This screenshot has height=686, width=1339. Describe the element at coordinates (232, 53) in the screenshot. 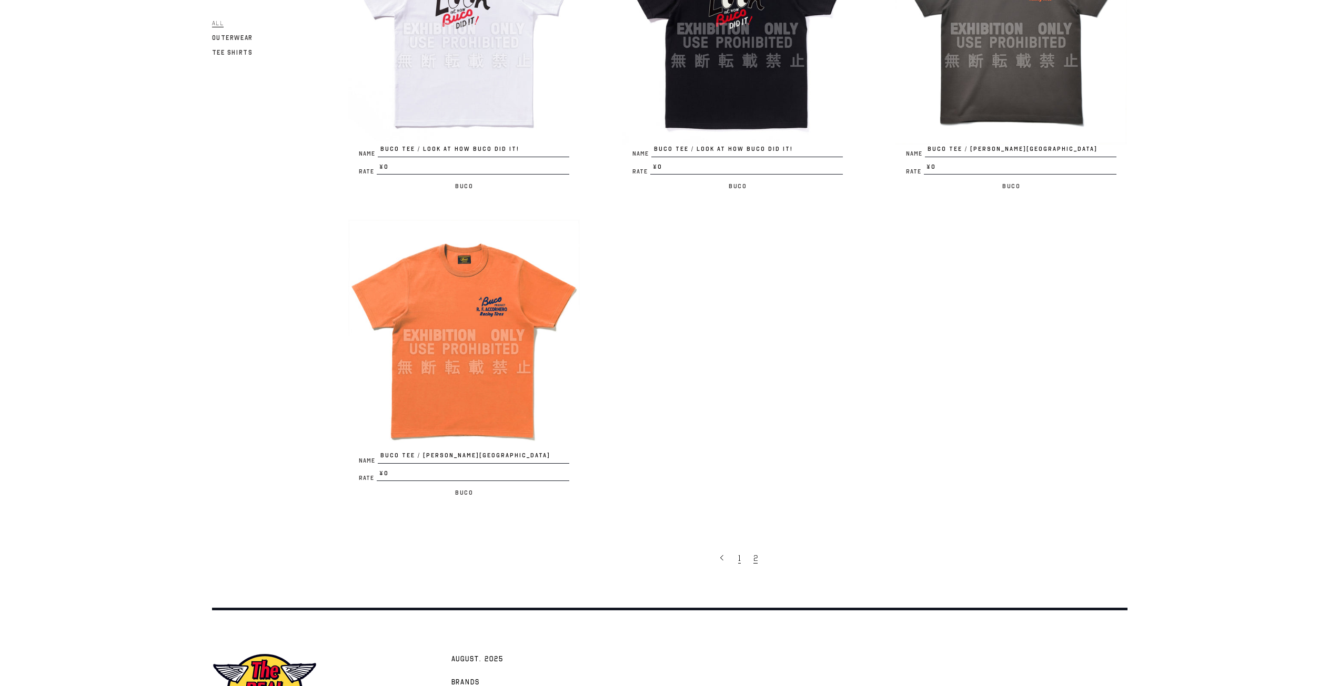

I see `a: Tee Shirts` at that location.